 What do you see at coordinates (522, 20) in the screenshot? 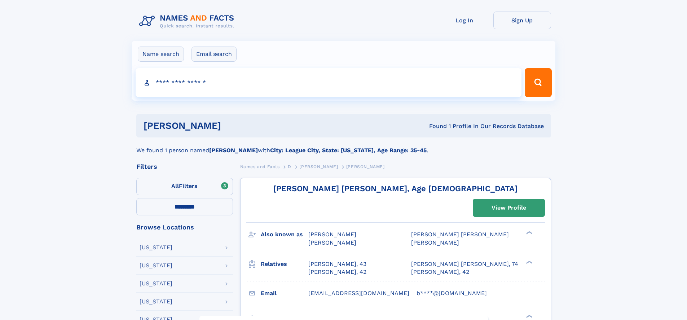
I see `a: Sign Up` at bounding box center [522, 20].